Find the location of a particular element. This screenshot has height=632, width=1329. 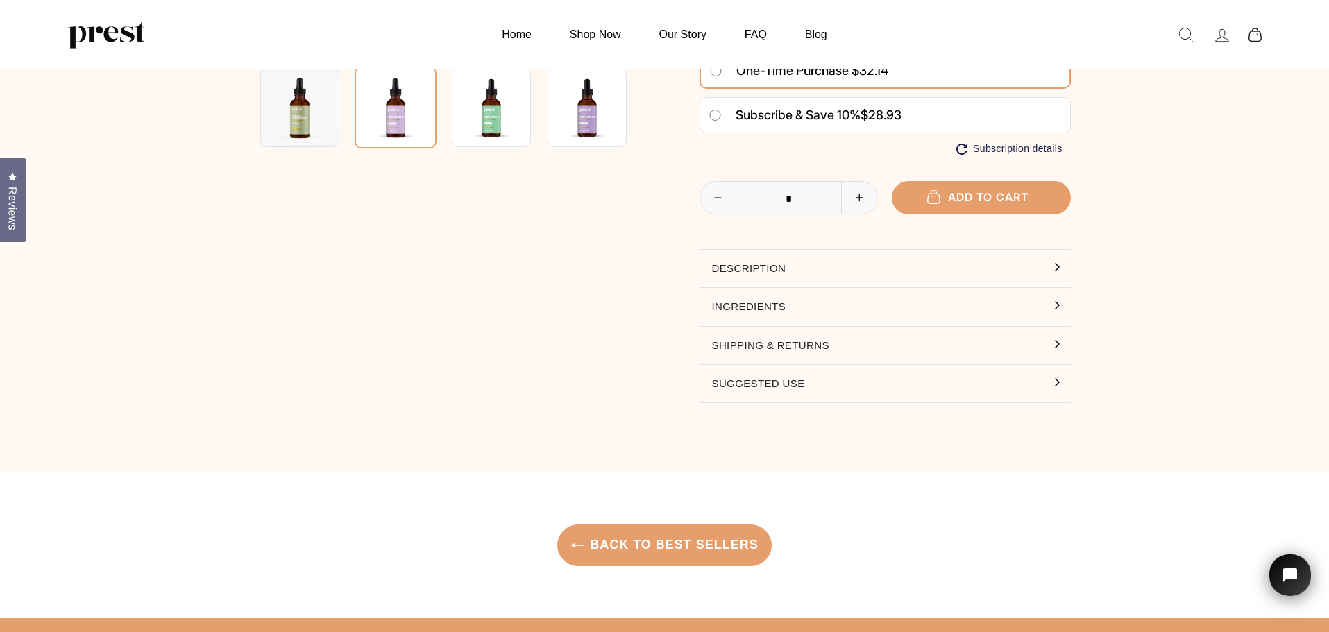

span: Subscribe & save 10% is located at coordinates (798, 115).